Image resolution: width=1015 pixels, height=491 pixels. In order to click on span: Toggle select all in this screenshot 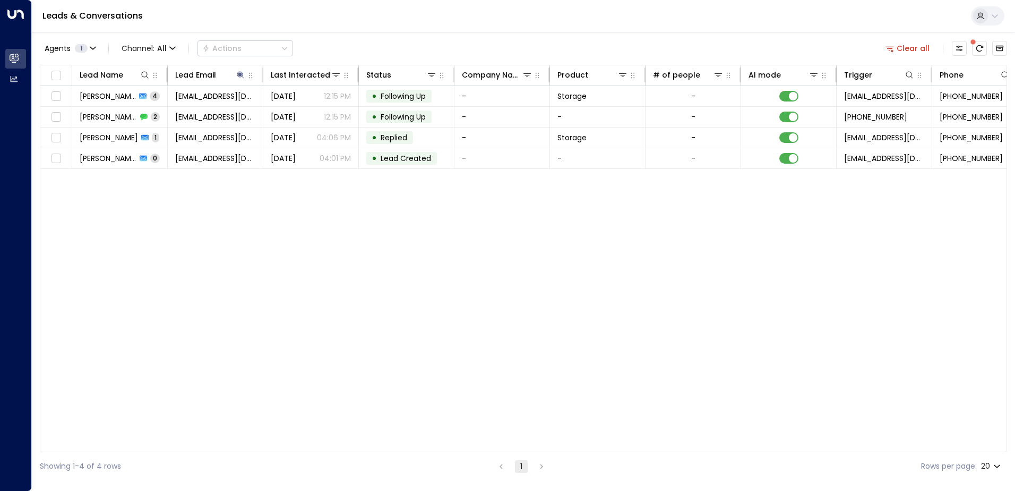, I will do `click(56, 75)`.